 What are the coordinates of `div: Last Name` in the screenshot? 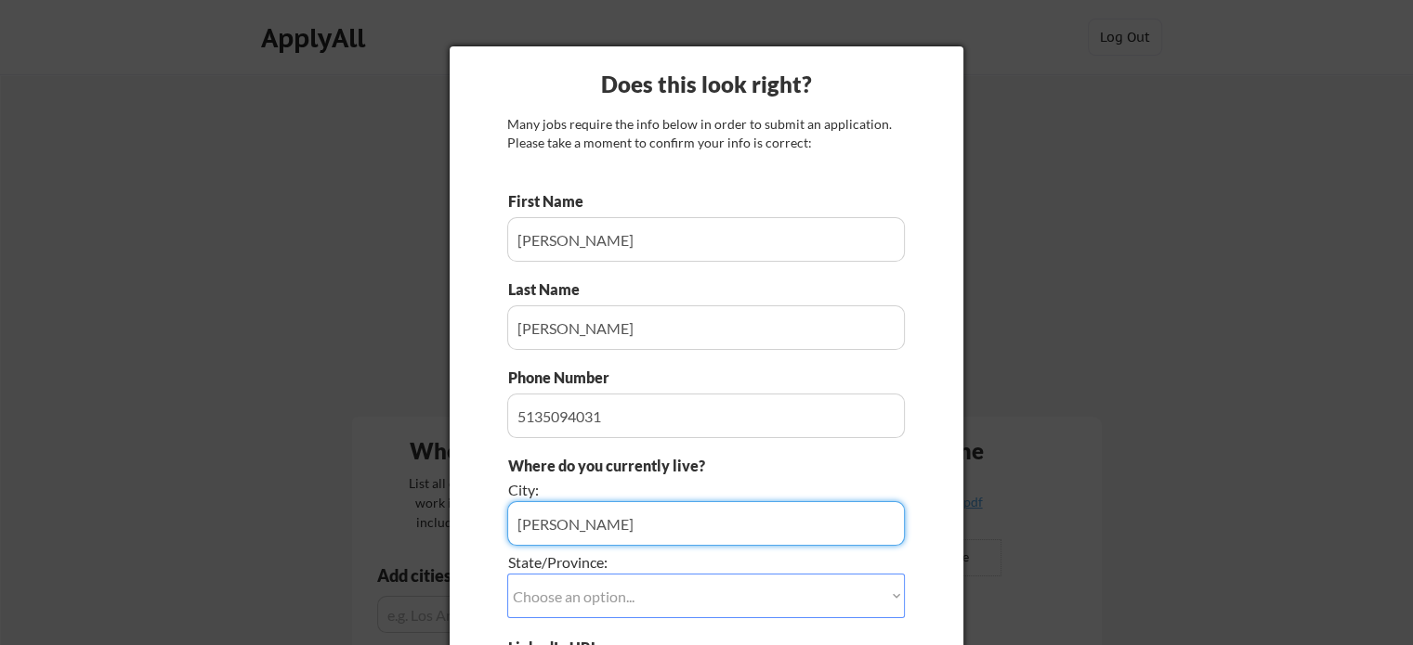 It's located at (553, 290).